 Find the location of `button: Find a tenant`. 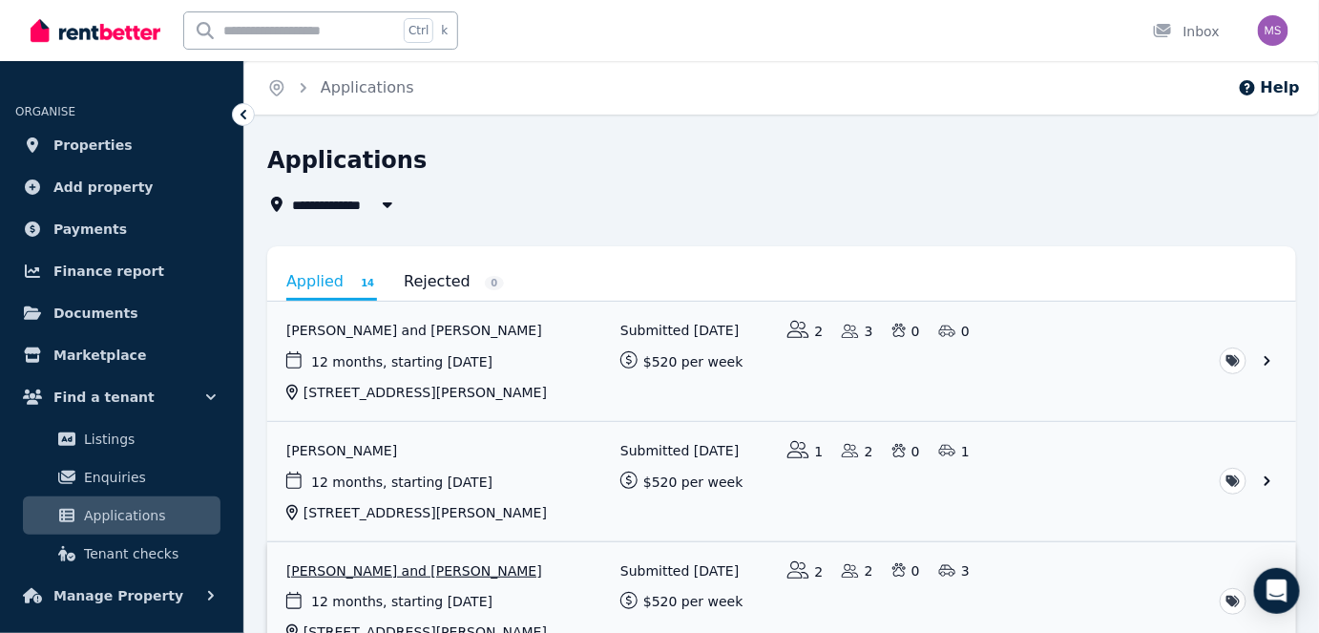

button: Find a tenant is located at coordinates (121, 397).